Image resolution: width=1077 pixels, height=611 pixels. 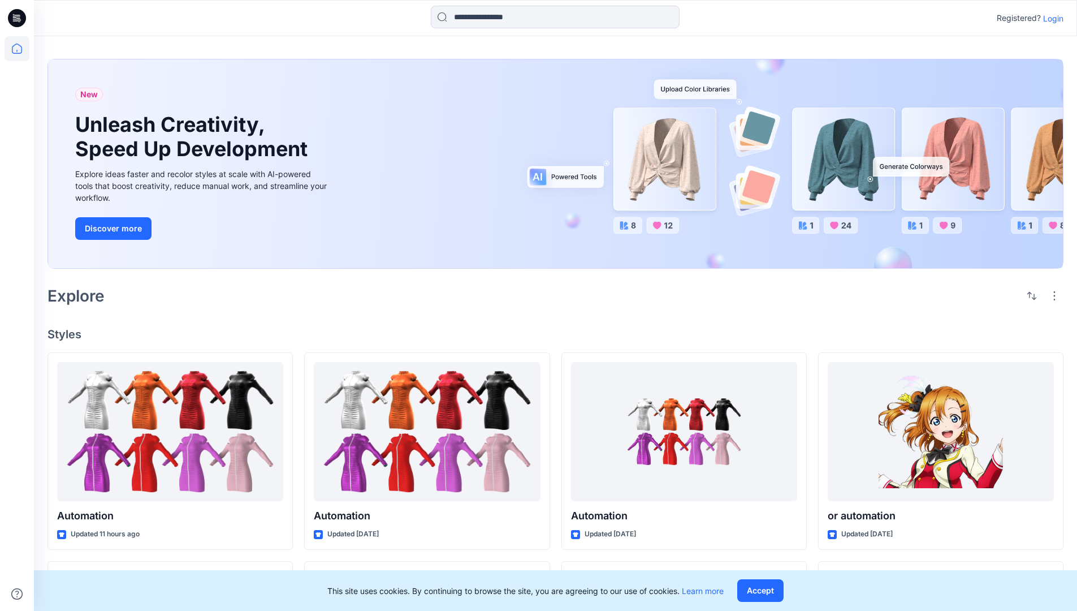 I want to click on a: Discover more, so click(x=202, y=228).